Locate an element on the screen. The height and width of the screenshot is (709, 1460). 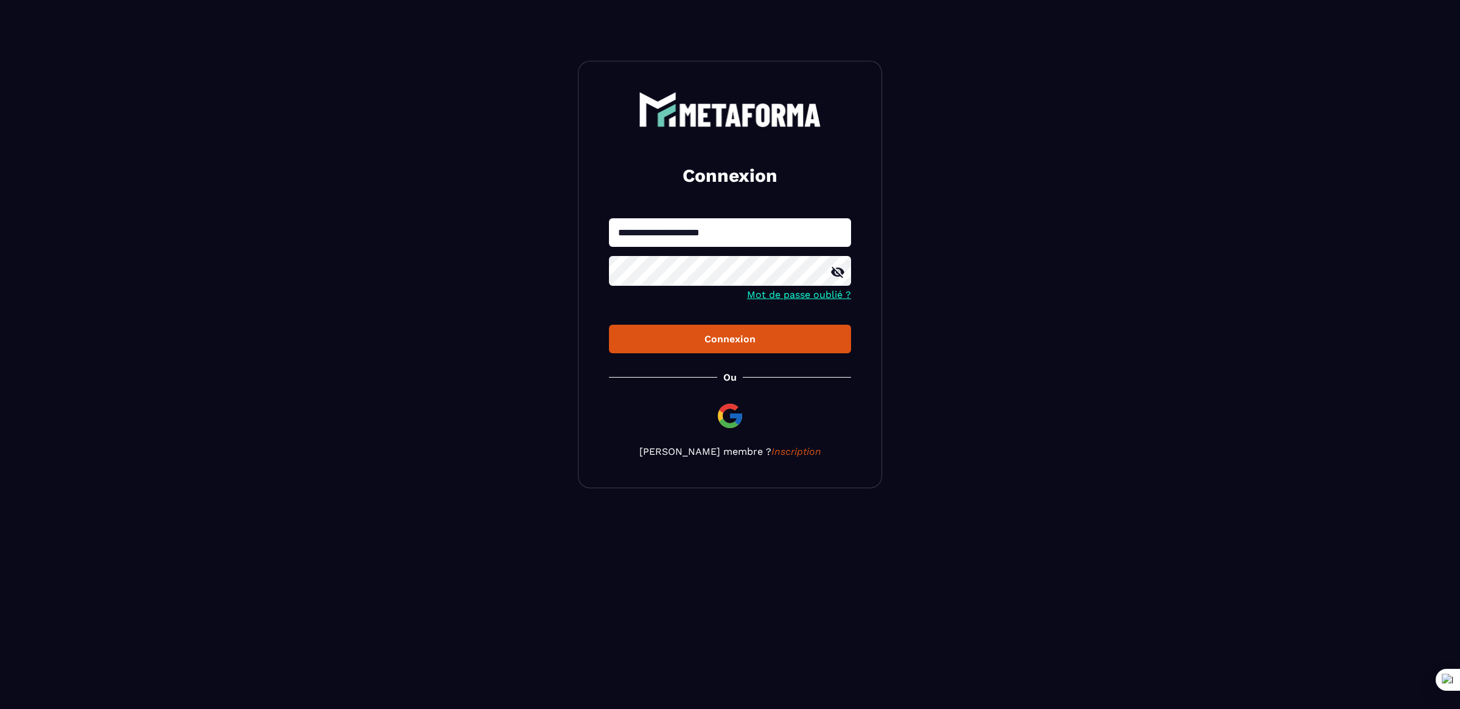
a: Inscription is located at coordinates (796, 451).